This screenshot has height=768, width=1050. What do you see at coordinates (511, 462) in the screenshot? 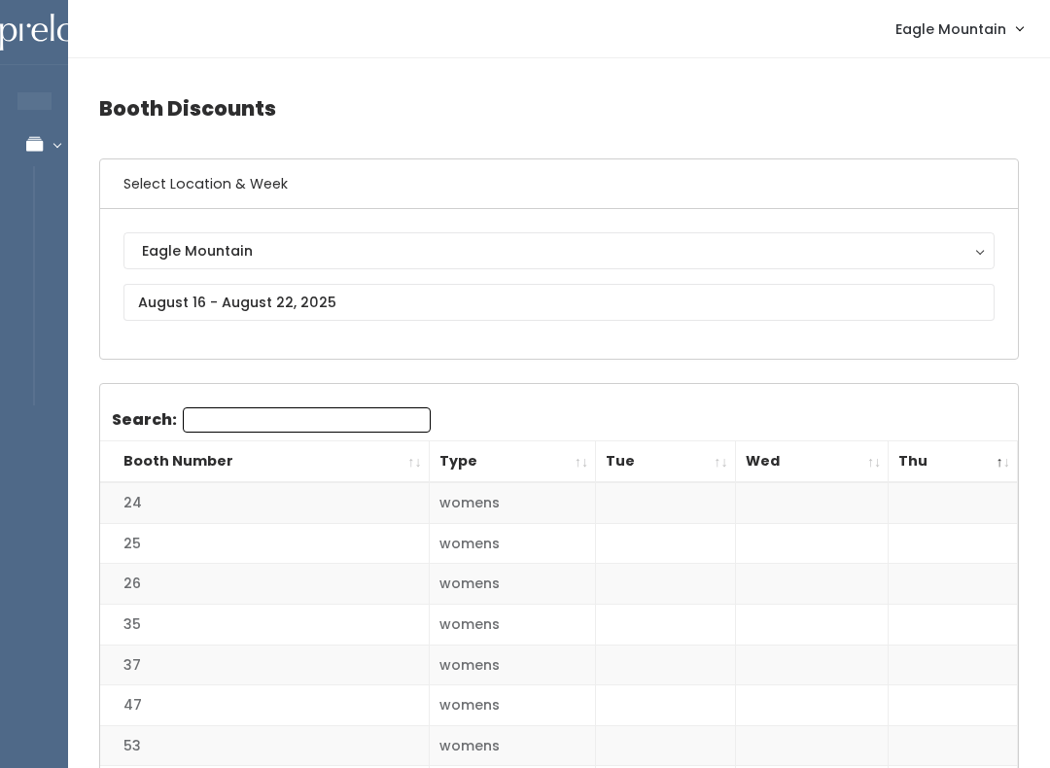
I see `th: Type: activate to sort column ascending` at bounding box center [511, 462].